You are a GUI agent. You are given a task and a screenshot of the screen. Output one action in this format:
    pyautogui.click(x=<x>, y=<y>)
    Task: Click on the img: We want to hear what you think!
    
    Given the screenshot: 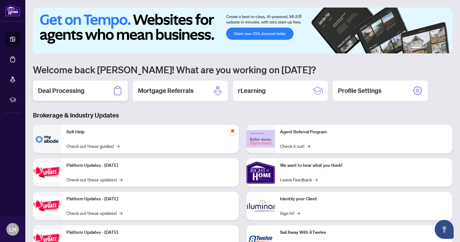 What is the action you would take?
    pyautogui.click(x=260, y=173)
    